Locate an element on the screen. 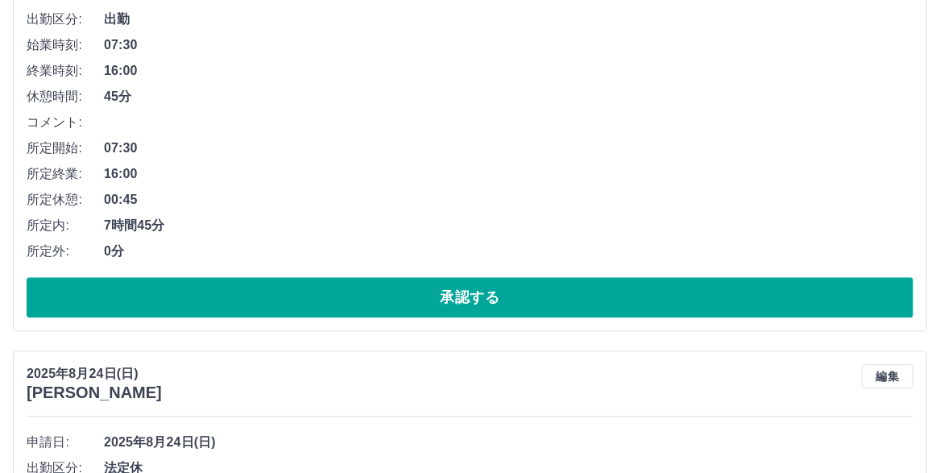 The image size is (940, 473). span: 所定休憩: is located at coordinates (65, 200).